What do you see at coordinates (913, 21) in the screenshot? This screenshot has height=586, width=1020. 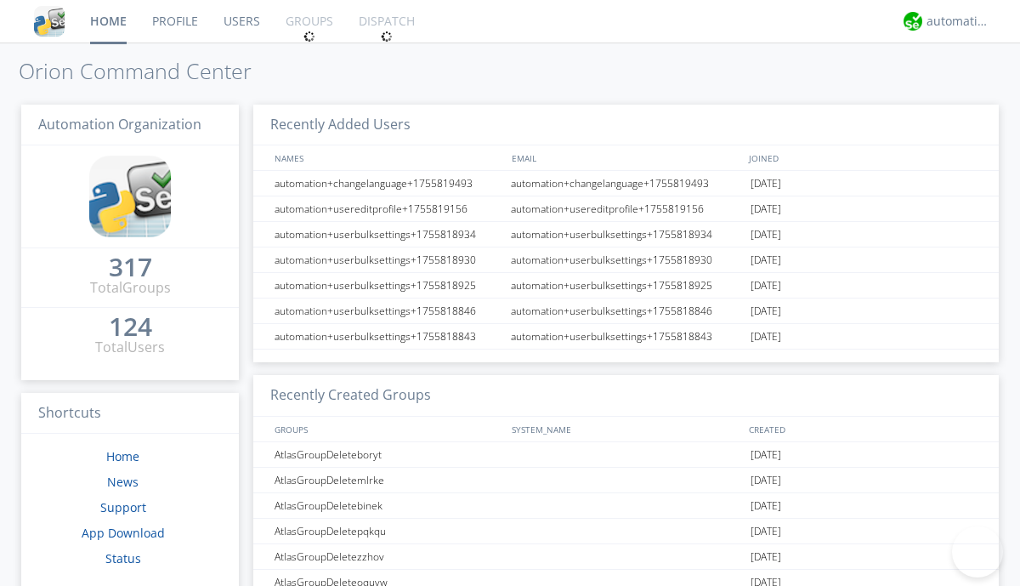 I see `img: d2d01cd9b4174d08988066c6d424eccd` at bounding box center [913, 21].